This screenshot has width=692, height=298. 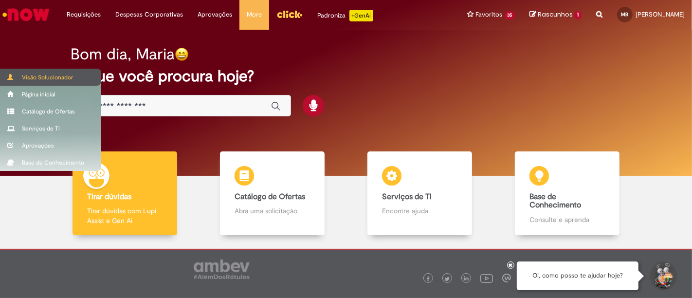 What do you see at coordinates (419, 193) in the screenshot?
I see `a: Serviços de TI Encontre ajuda` at bounding box center [419, 193].